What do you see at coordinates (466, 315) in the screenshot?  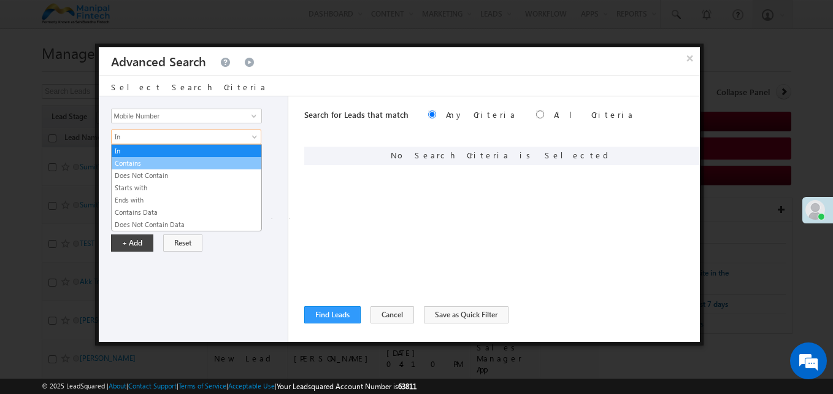 I see `button: Save as Quick Filter` at bounding box center [466, 315].